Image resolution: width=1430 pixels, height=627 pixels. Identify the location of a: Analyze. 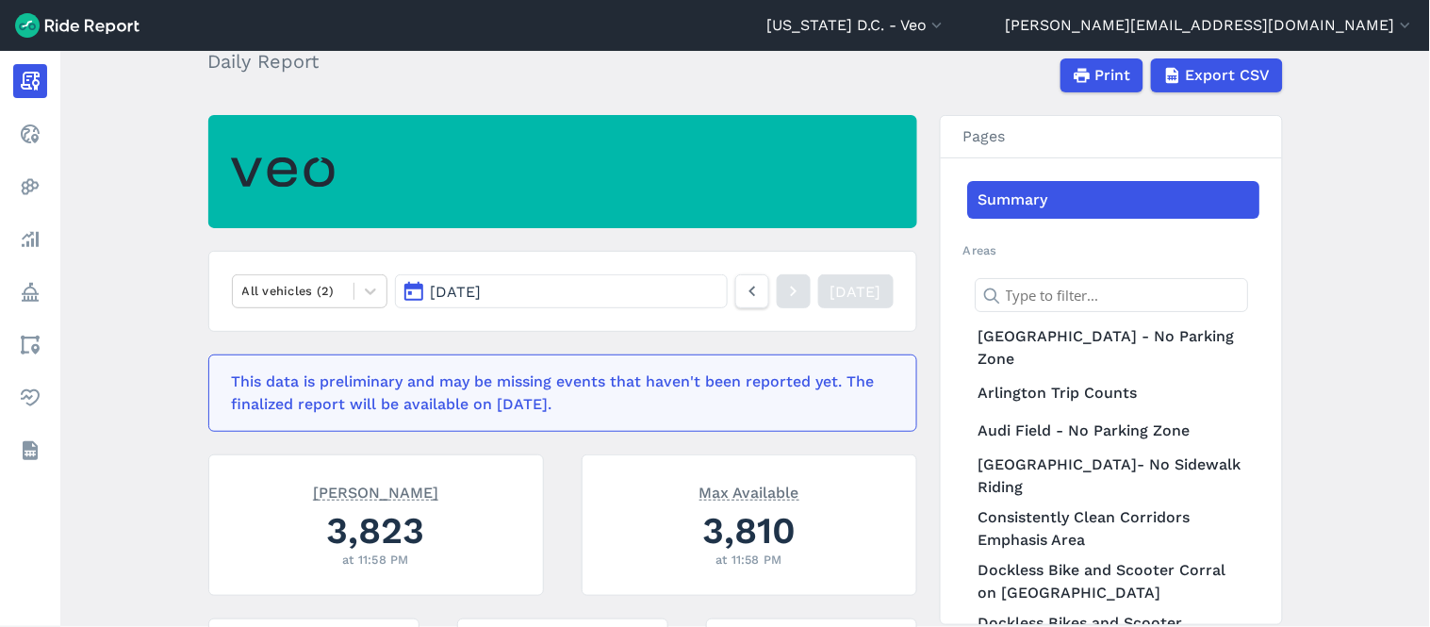
(30, 239).